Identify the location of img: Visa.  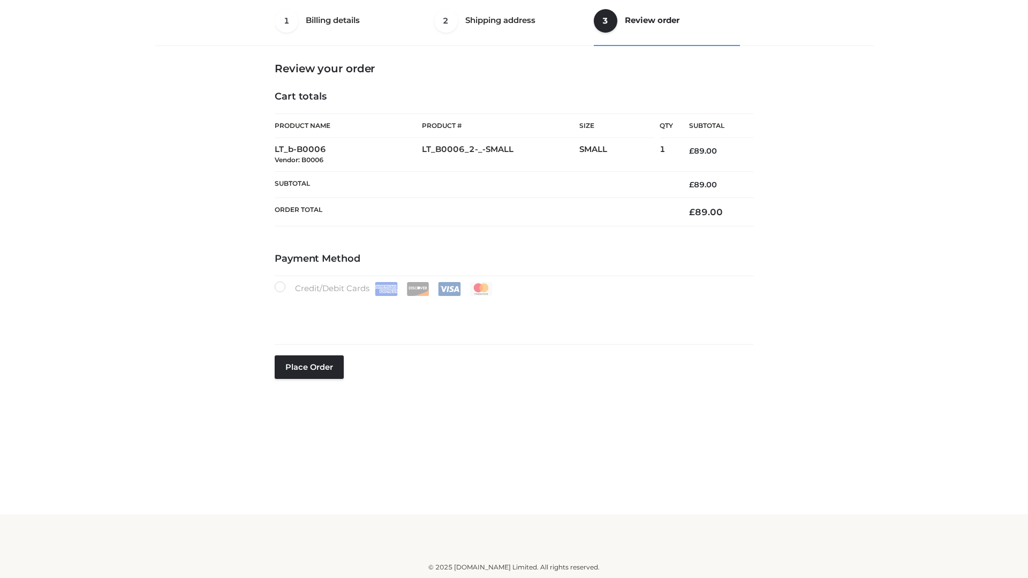
(449, 289).